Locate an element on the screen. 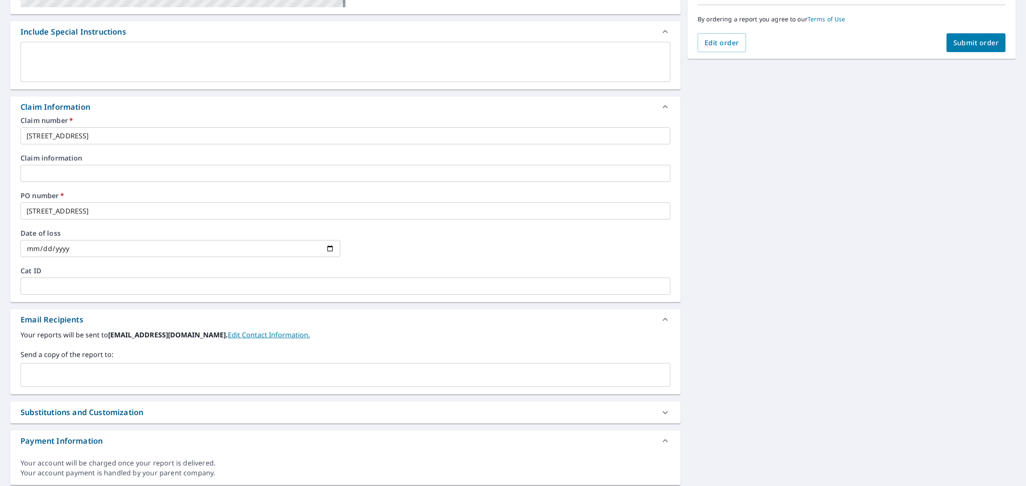 Image resolution: width=1026 pixels, height=486 pixels. a: EditContactInfo is located at coordinates (269, 335).